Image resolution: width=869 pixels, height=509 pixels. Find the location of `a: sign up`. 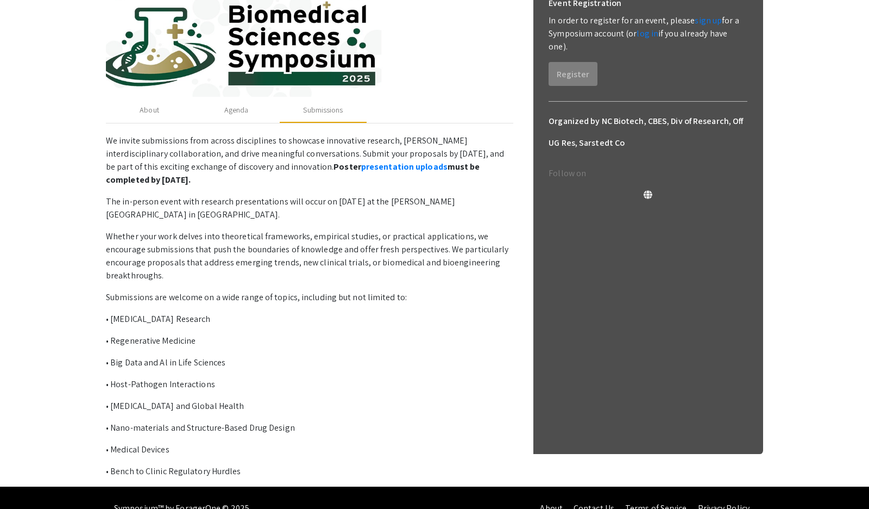

a: sign up is located at coordinates (709, 20).